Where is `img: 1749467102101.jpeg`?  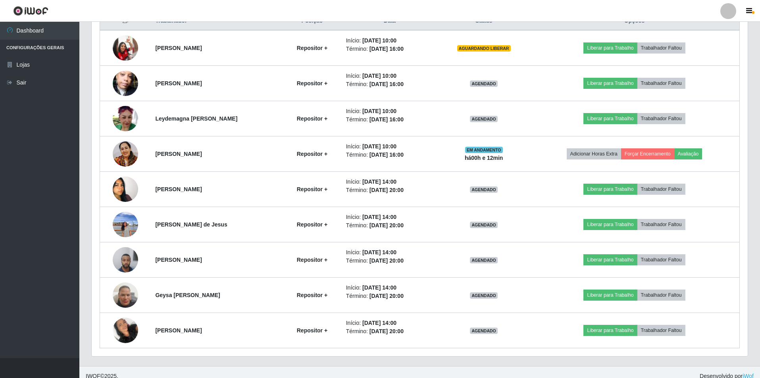
img: 1749467102101.jpeg is located at coordinates (125, 48).